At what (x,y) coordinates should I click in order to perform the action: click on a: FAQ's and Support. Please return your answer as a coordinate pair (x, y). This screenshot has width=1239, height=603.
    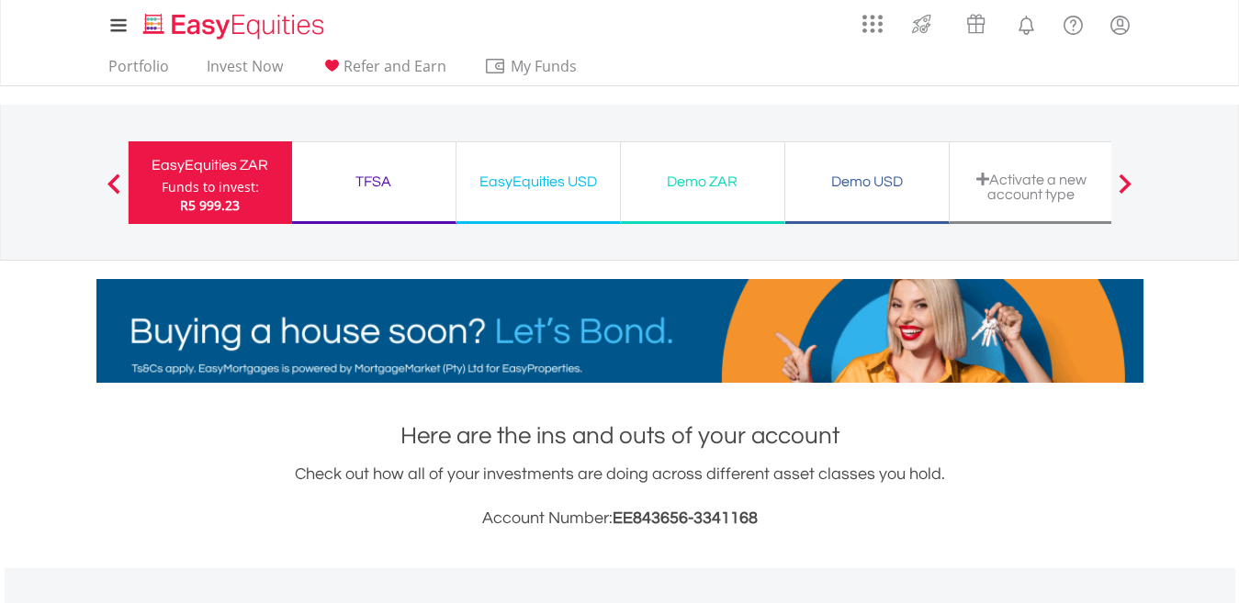
    Looking at the image, I should click on (1072, 23).